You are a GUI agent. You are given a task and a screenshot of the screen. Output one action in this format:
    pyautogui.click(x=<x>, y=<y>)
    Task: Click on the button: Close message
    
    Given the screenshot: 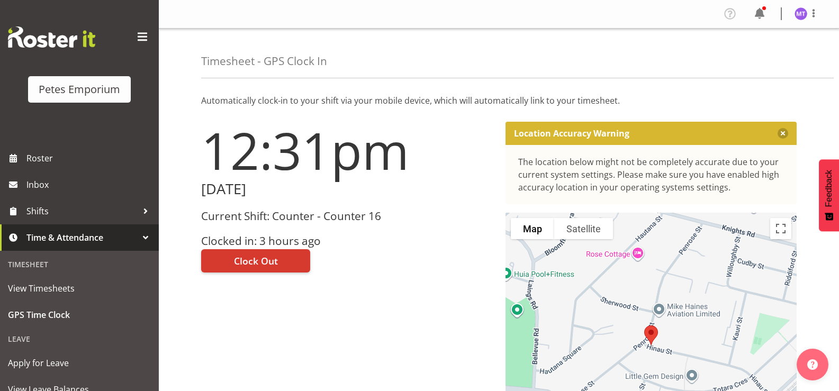 What is the action you would take?
    pyautogui.click(x=782, y=133)
    